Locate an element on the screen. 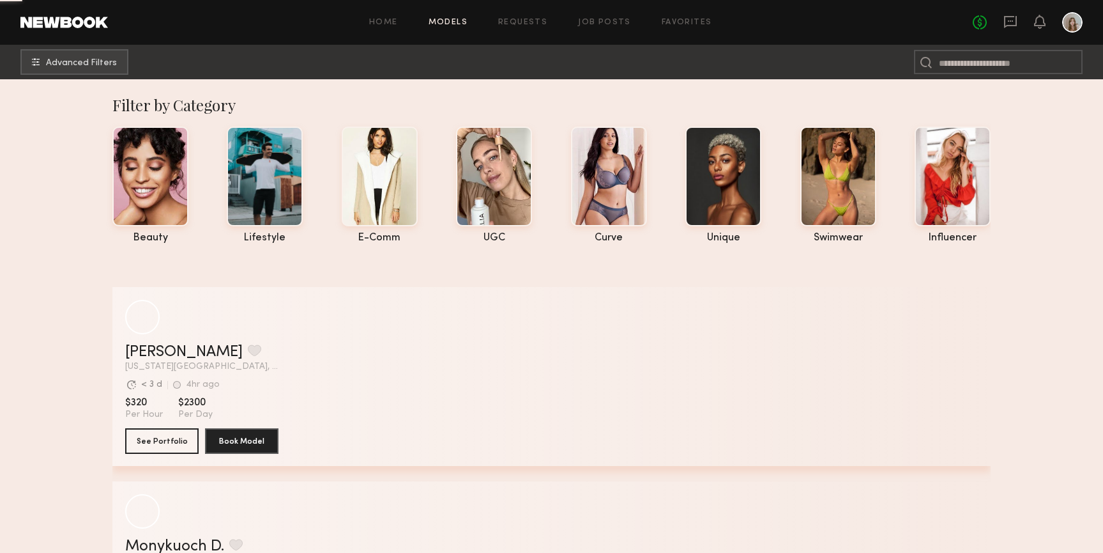 The width and height of the screenshot is (1103, 553). a: Book Model is located at coordinates (241, 441).